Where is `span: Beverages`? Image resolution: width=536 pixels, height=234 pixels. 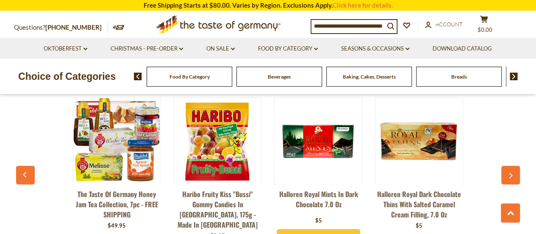 span: Beverages is located at coordinates (279, 76).